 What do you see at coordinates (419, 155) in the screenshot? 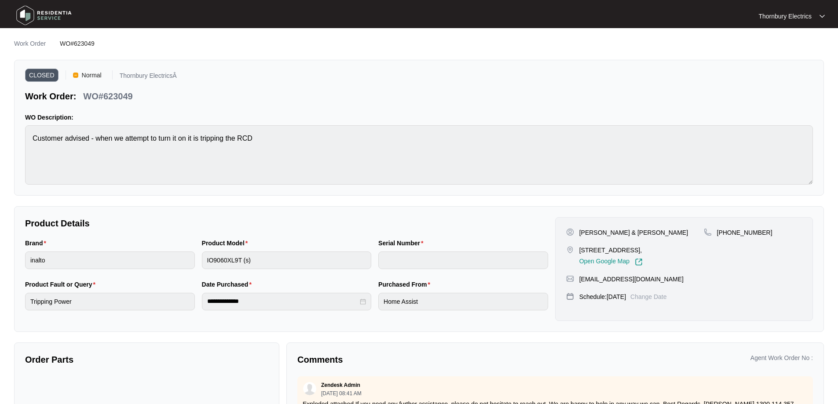
I see `textarea: Customer advised - when we attempt to turn it on it is tripping the RCD` at bounding box center [419, 155].